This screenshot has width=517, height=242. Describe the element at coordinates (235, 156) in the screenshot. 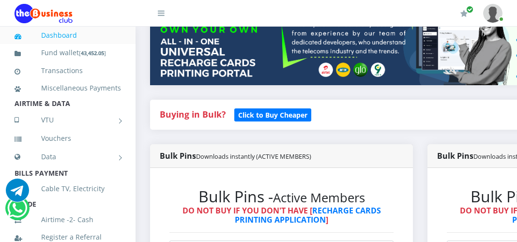

I see `strong: Bulk Pins` at that location.